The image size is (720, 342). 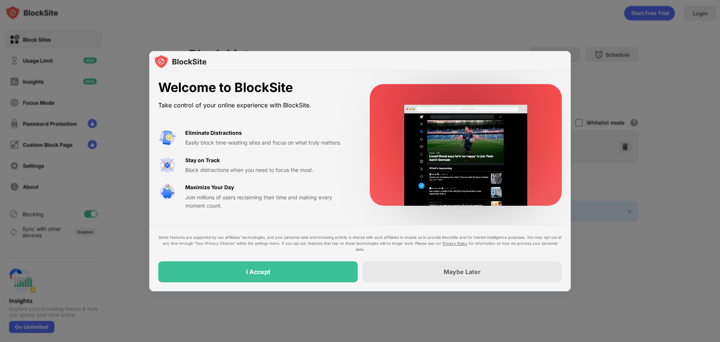 What do you see at coordinates (269, 143) in the screenshot?
I see `div: Easily block time-wasting sites and focus on what truly matters.` at bounding box center [269, 143].